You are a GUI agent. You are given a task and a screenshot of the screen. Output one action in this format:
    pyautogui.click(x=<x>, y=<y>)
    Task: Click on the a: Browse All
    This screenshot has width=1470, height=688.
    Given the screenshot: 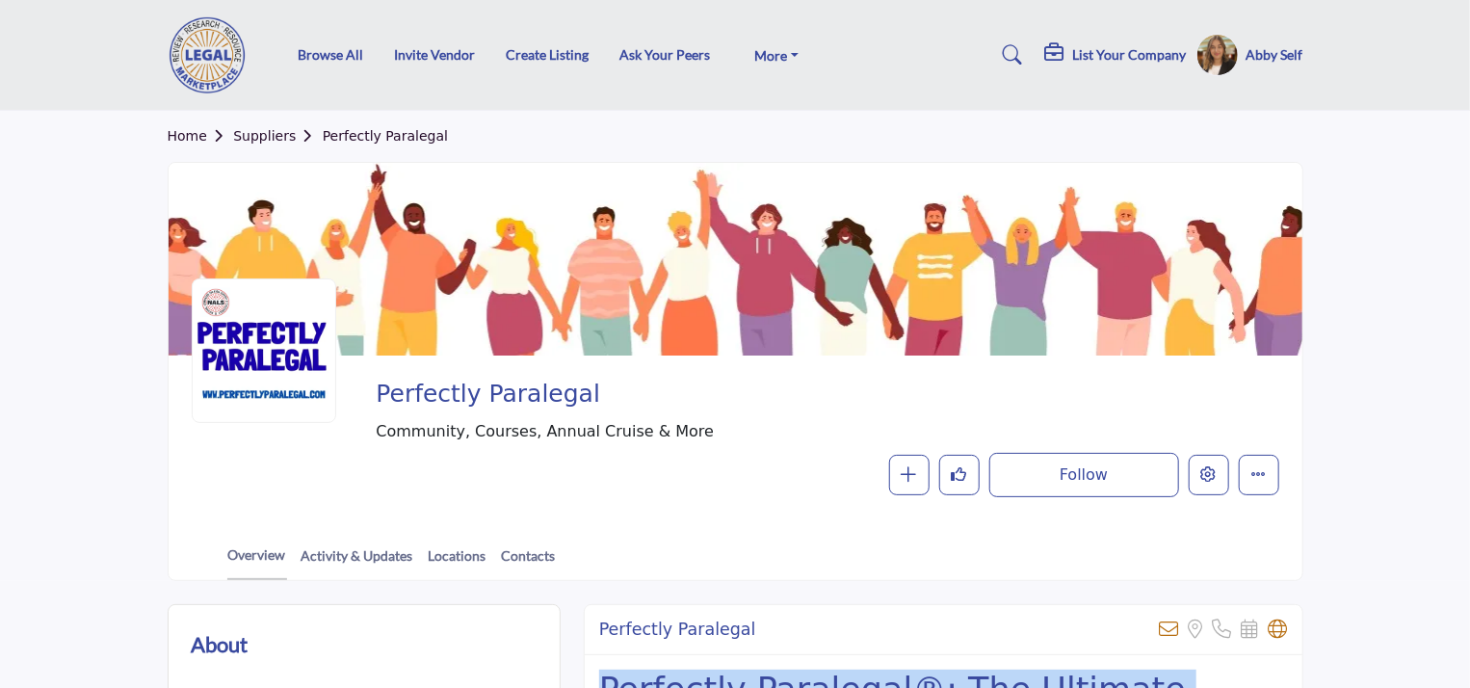 What is the action you would take?
    pyautogui.click(x=330, y=54)
    